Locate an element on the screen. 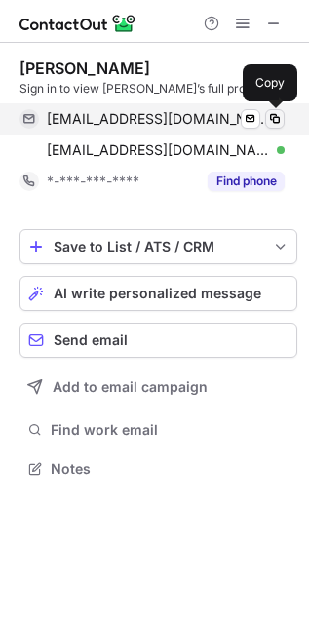 This screenshot has width=309, height=621. span: Notes is located at coordinates (170, 469).